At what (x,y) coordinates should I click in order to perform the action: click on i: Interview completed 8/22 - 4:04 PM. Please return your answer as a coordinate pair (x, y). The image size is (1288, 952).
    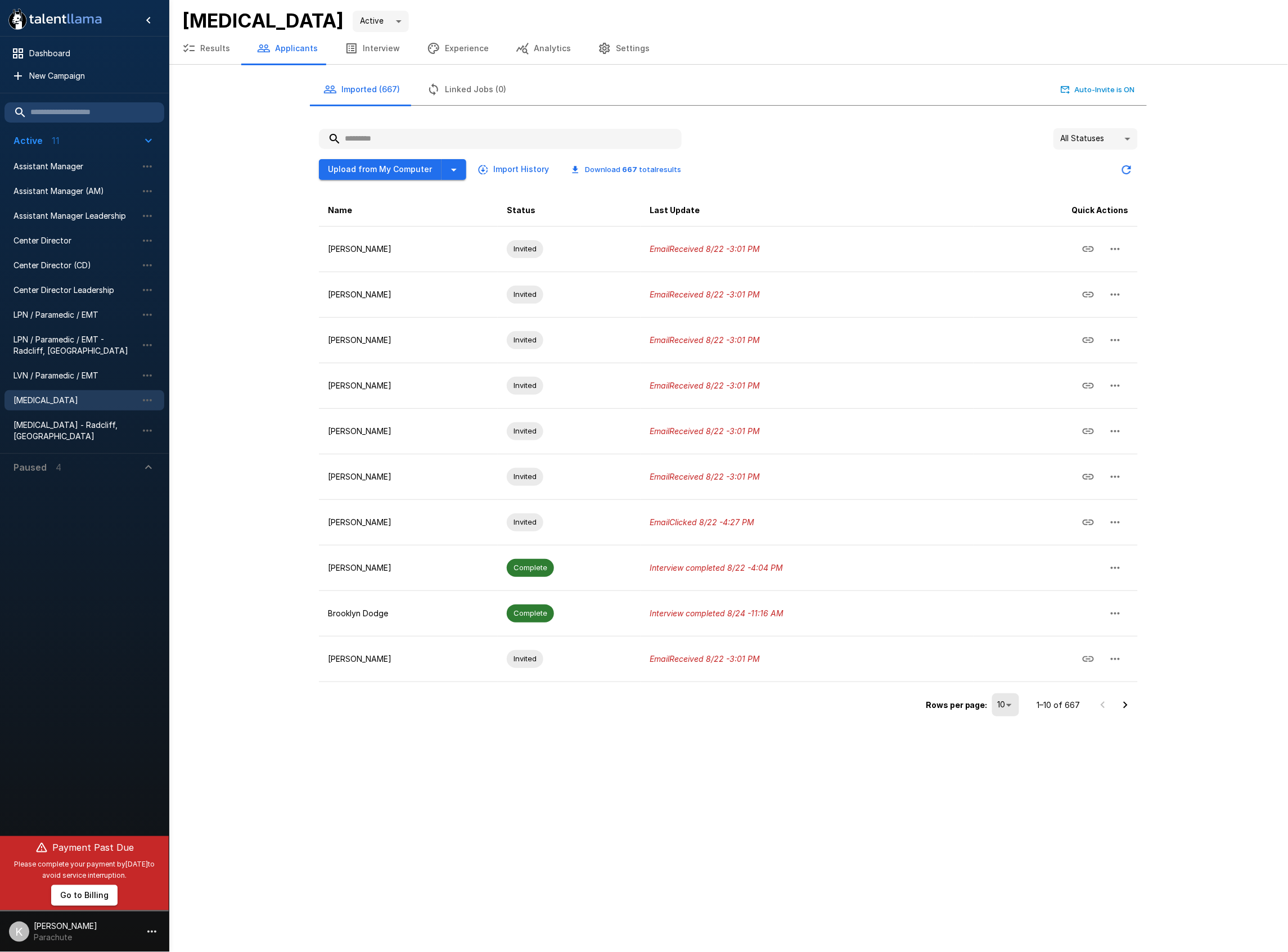
    Looking at the image, I should click on (716, 567).